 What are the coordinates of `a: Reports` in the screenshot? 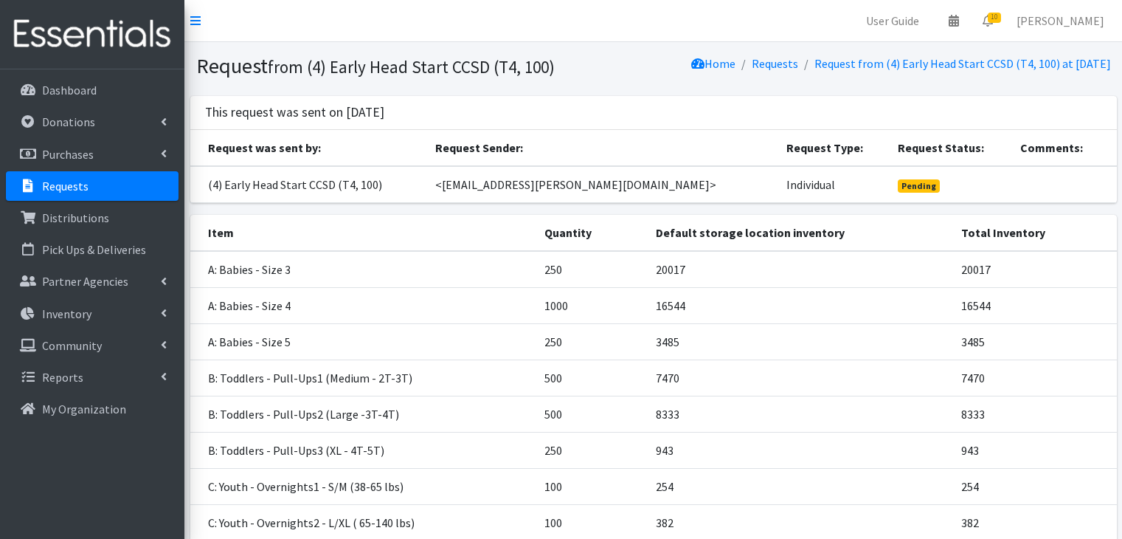 It's located at (92, 377).